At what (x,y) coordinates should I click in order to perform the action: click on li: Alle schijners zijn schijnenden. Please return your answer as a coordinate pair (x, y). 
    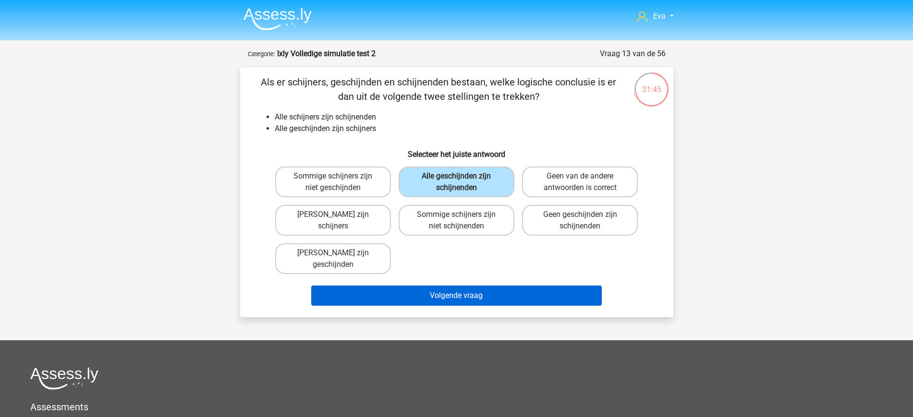
    Looking at the image, I should click on (466, 117).